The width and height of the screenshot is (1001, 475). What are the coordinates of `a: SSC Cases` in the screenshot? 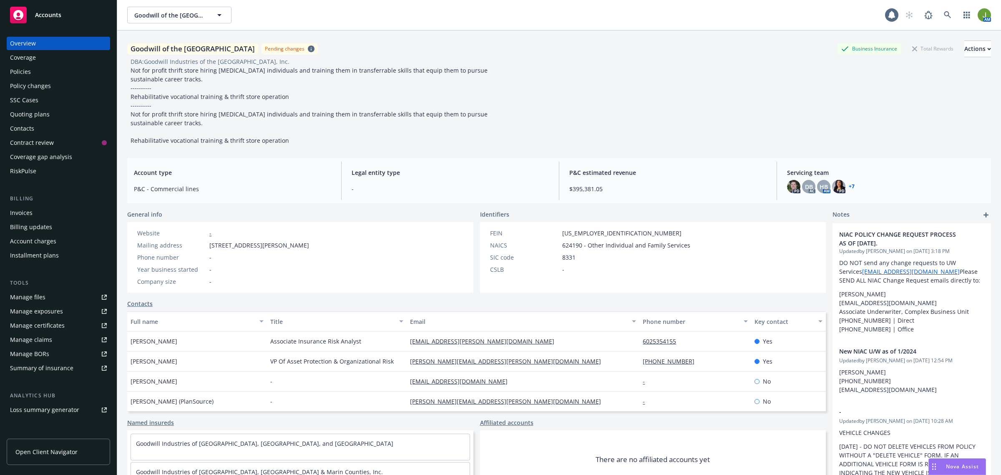 It's located at (58, 100).